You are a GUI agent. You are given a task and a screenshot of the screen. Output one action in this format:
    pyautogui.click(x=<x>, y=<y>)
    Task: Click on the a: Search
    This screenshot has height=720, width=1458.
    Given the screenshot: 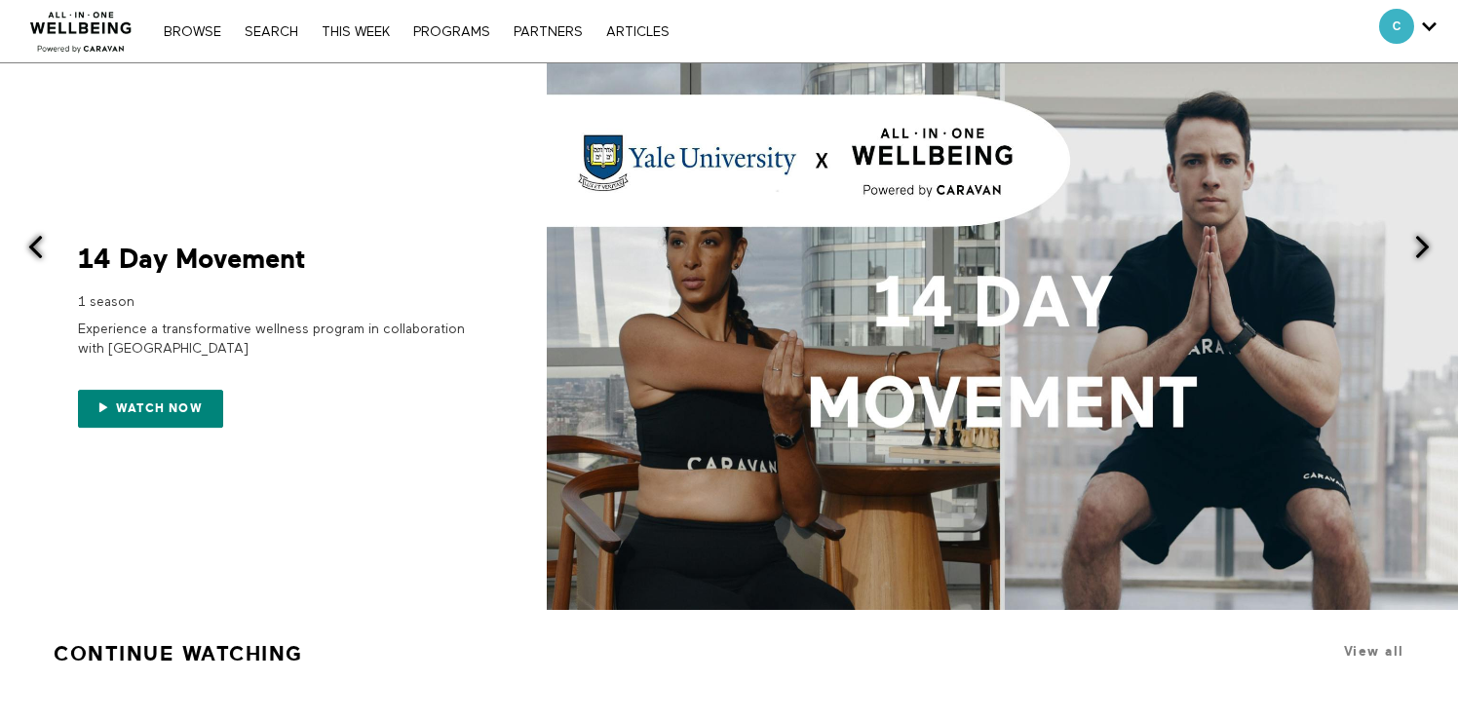 What is the action you would take?
    pyautogui.click(x=271, y=32)
    